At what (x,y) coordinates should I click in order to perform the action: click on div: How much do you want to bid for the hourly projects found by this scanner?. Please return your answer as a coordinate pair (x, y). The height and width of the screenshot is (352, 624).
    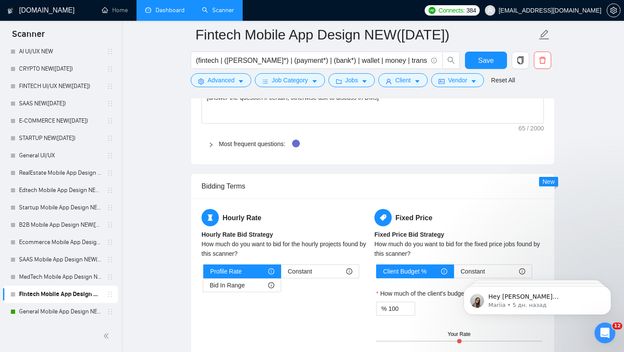
    Looking at the image, I should click on (286, 249).